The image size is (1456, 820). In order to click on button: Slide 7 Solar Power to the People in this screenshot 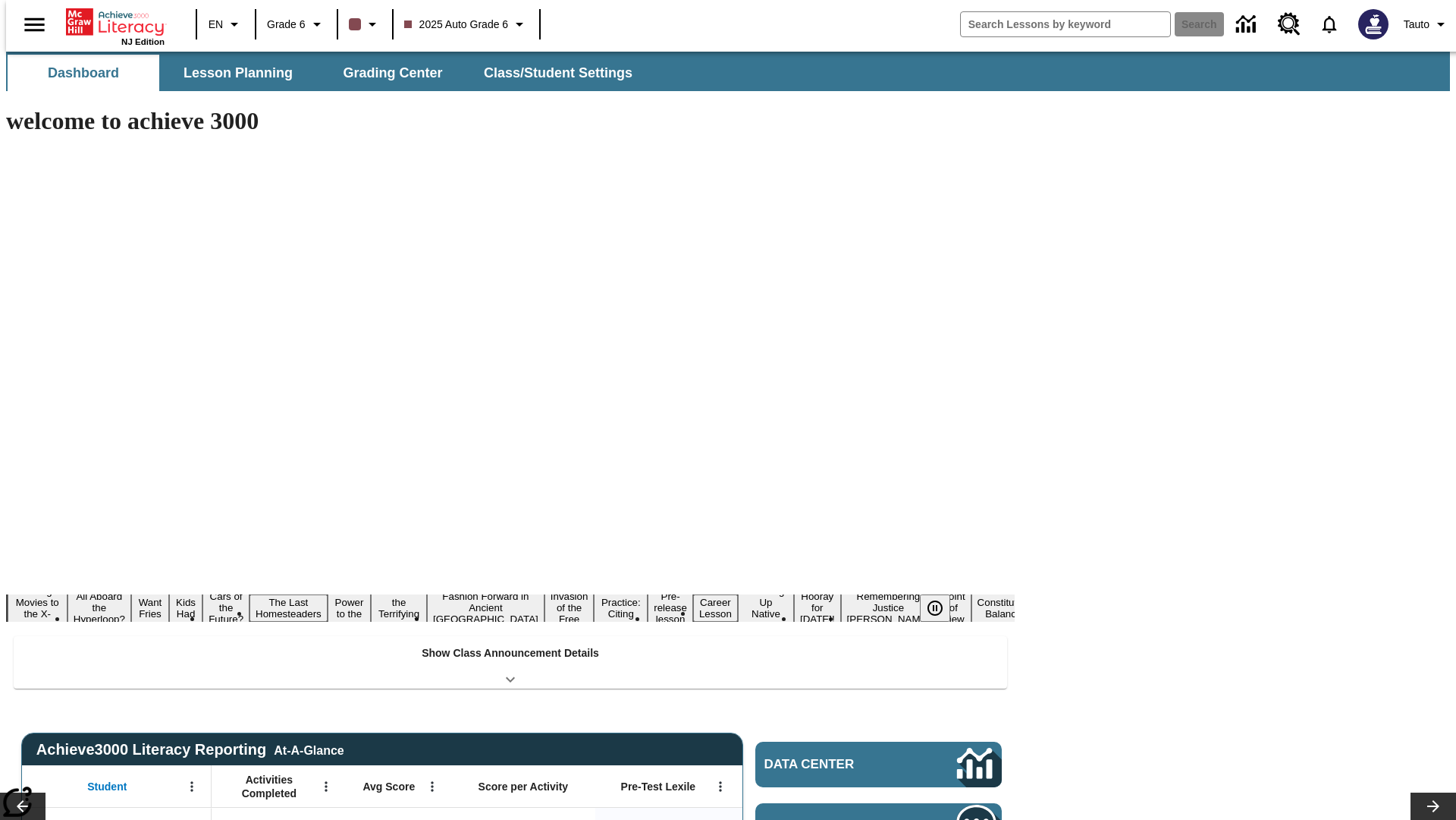, I will do `click(349, 608)`.